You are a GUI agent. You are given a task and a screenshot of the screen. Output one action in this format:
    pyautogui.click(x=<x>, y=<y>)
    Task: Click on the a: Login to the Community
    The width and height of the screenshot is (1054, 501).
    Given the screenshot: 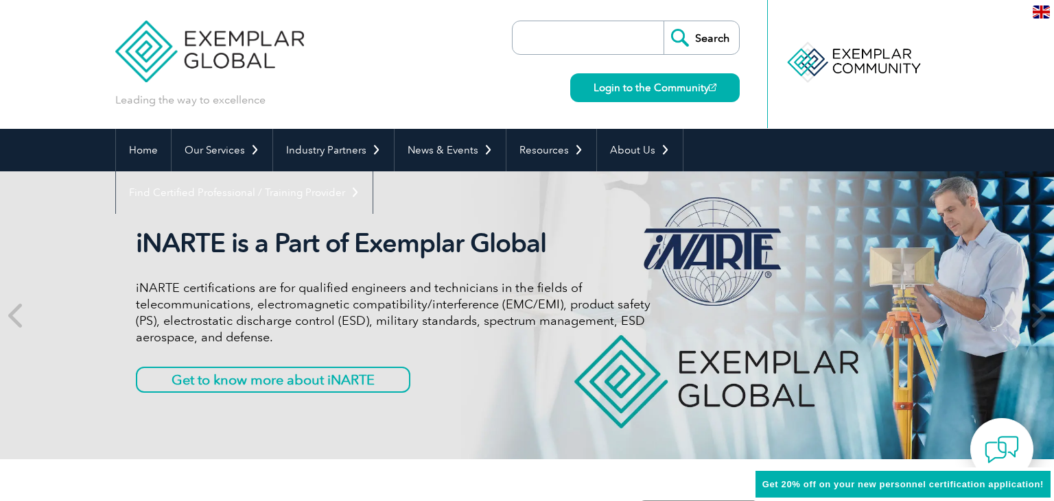 What is the action you would take?
    pyautogui.click(x=654, y=88)
    